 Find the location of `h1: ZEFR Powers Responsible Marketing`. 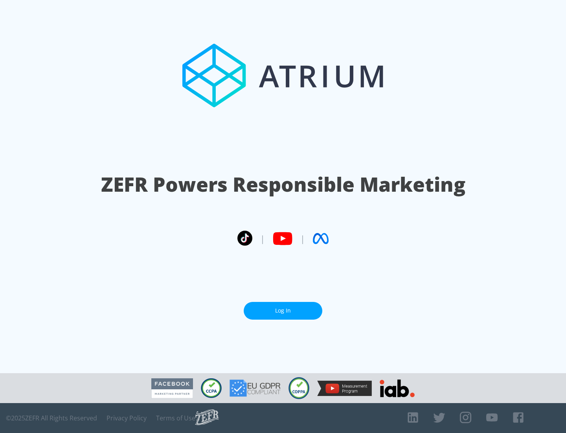

h1: ZEFR Powers Responsible Marketing is located at coordinates (283, 184).